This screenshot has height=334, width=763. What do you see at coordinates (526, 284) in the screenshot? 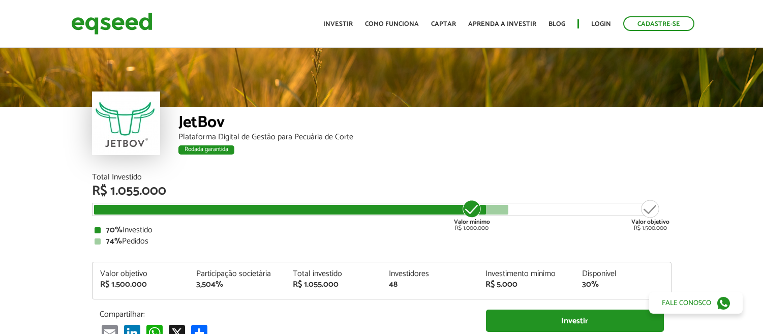
I see `div: R$ 5.000` at bounding box center [526, 284].